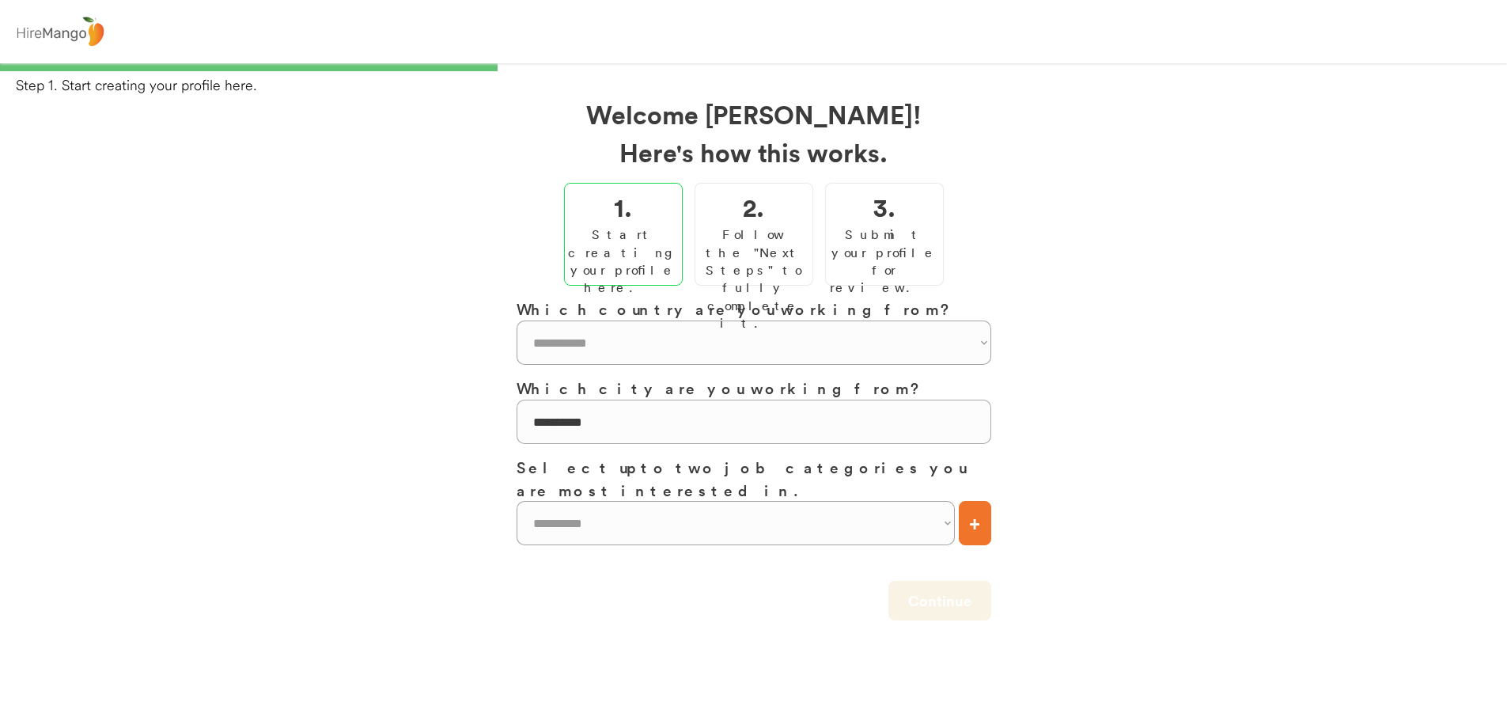 This screenshot has height=721, width=1507. What do you see at coordinates (761, 85) in the screenshot?
I see `div: Step 1. Start creating your profile here.` at bounding box center [761, 85].